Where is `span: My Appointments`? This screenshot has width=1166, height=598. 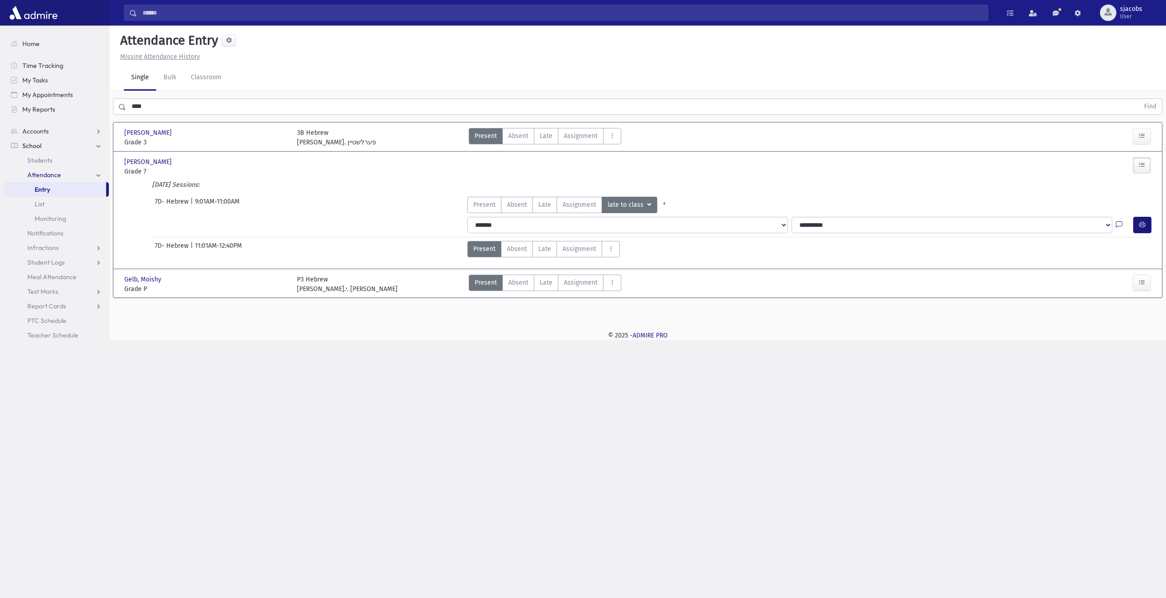 span: My Appointments is located at coordinates (47, 95).